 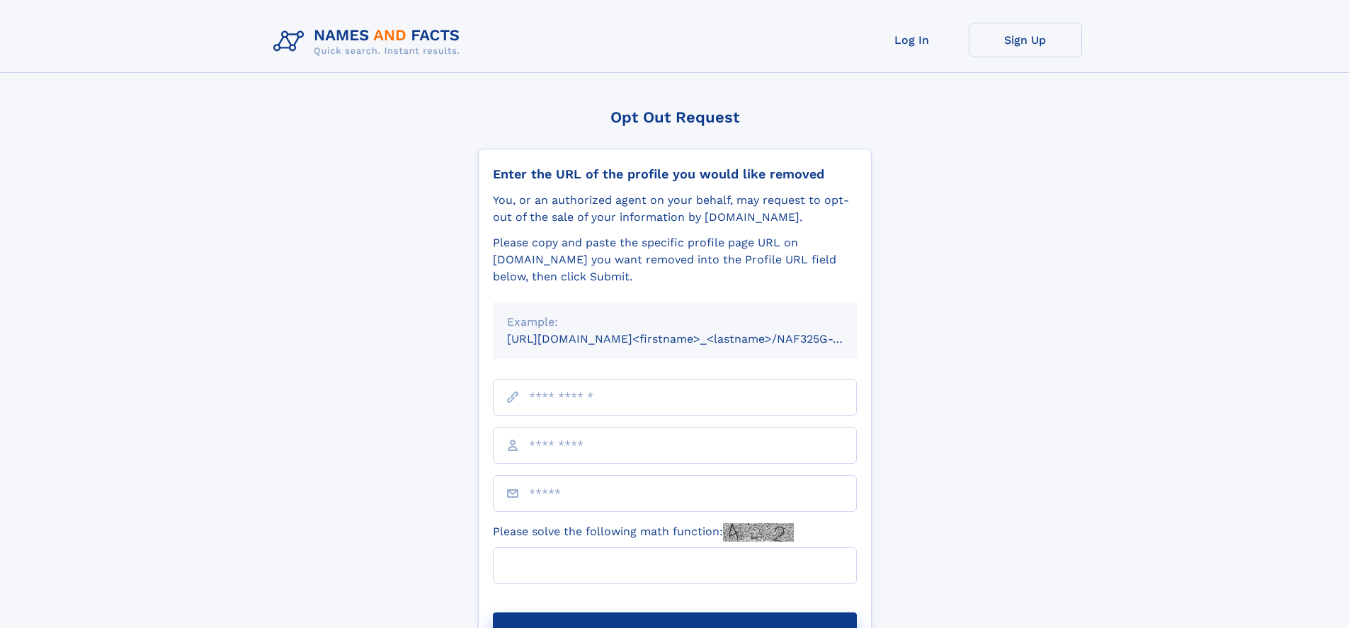 What do you see at coordinates (1026, 40) in the screenshot?
I see `a: Sign Up` at bounding box center [1026, 40].